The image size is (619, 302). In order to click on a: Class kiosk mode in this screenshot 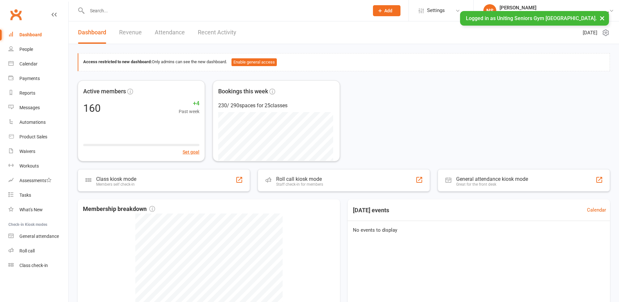, I will do `click(38, 265)`.